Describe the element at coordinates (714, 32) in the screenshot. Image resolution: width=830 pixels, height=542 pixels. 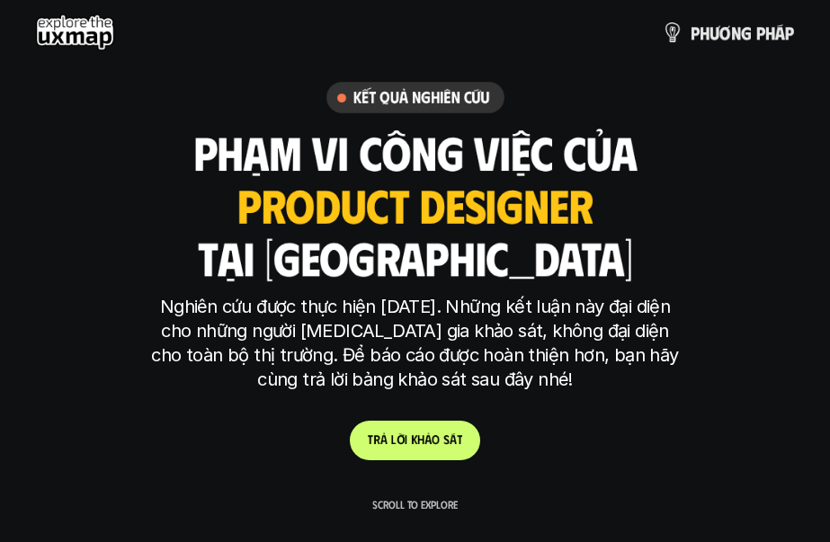
I see `span: ư` at that location.